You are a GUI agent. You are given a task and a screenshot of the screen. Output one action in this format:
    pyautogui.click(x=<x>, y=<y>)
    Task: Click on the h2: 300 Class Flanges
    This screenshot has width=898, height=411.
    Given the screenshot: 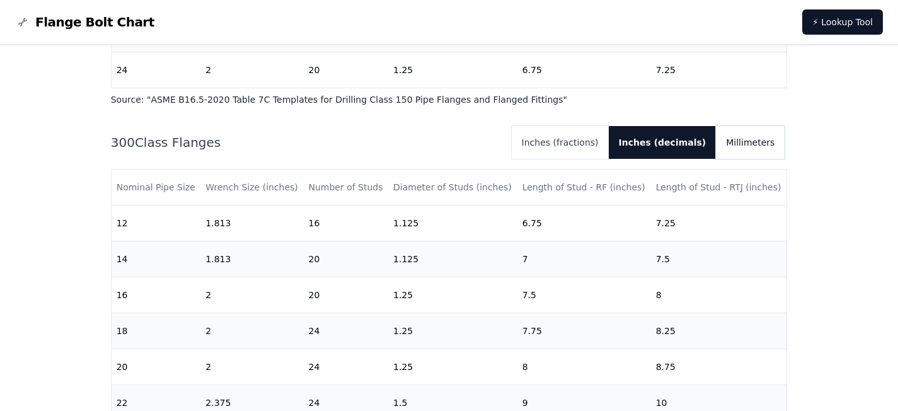 What is the action you would take?
    pyautogui.click(x=306, y=142)
    